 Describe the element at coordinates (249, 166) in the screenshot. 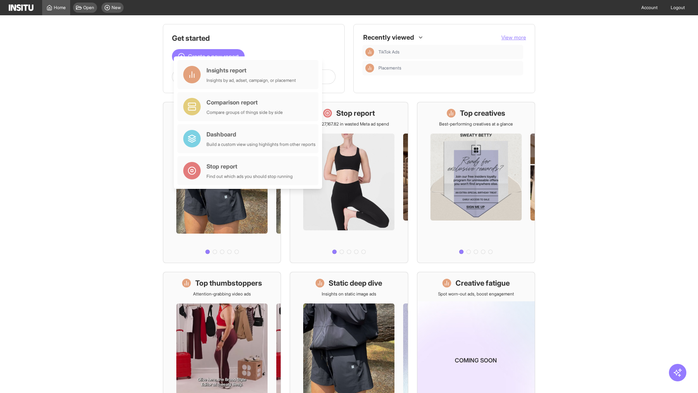

I see `div: Stop report` at that location.